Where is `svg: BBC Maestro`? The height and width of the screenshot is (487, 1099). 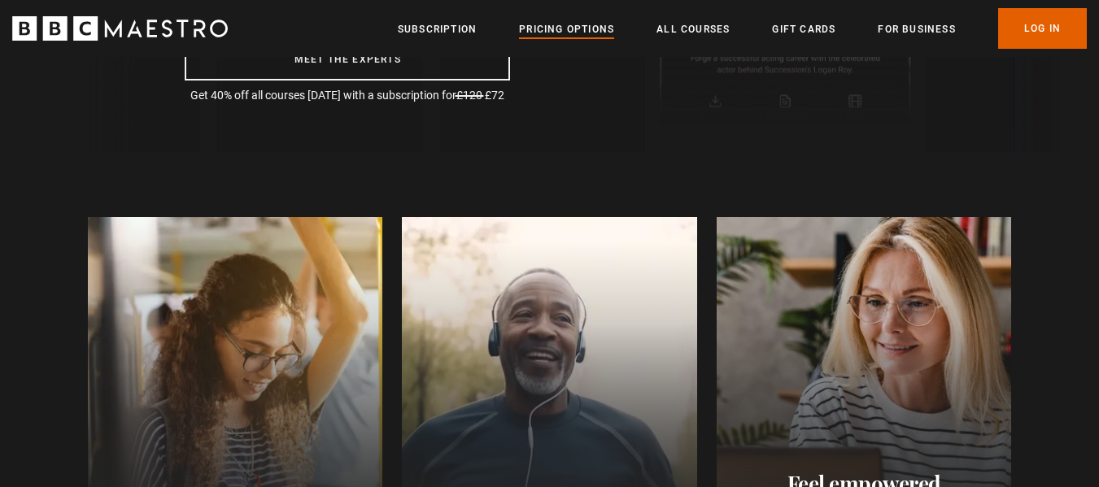
svg: BBC Maestro is located at coordinates (120, 28).